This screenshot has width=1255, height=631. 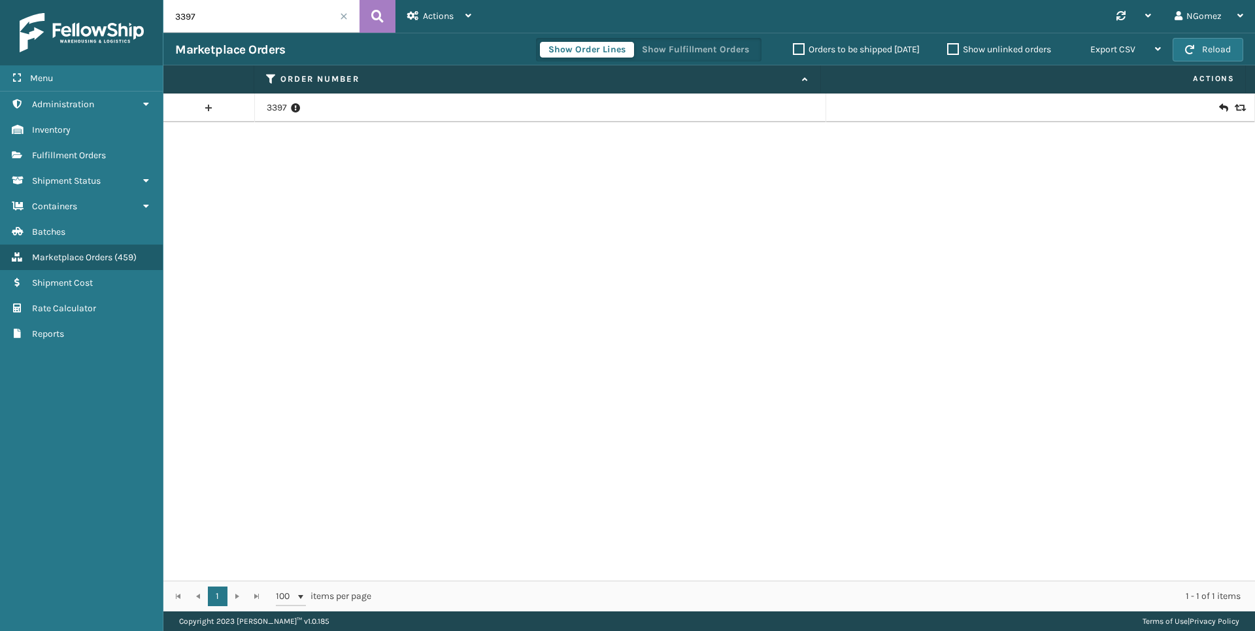 What do you see at coordinates (54, 206) in the screenshot?
I see `span: Containers` at bounding box center [54, 206].